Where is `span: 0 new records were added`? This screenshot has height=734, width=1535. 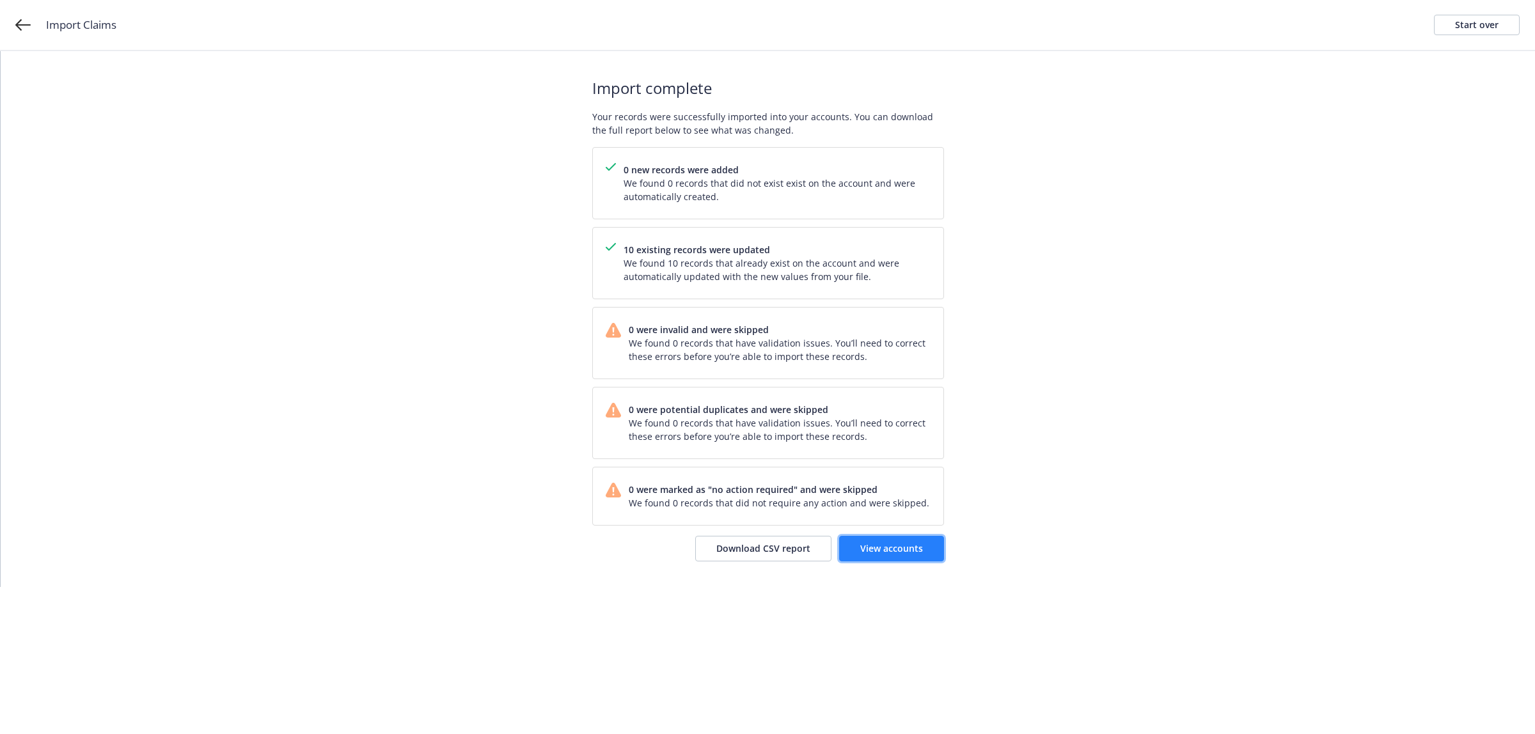 span: 0 new records were added is located at coordinates (777, 169).